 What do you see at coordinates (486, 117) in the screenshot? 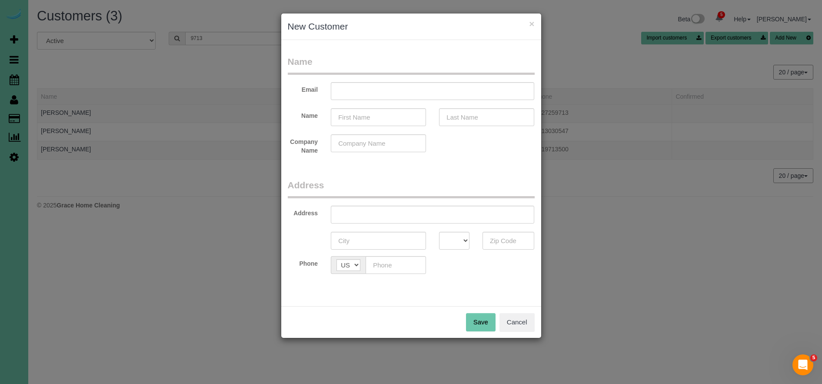
I see `input: Last Name` at bounding box center [486, 117].